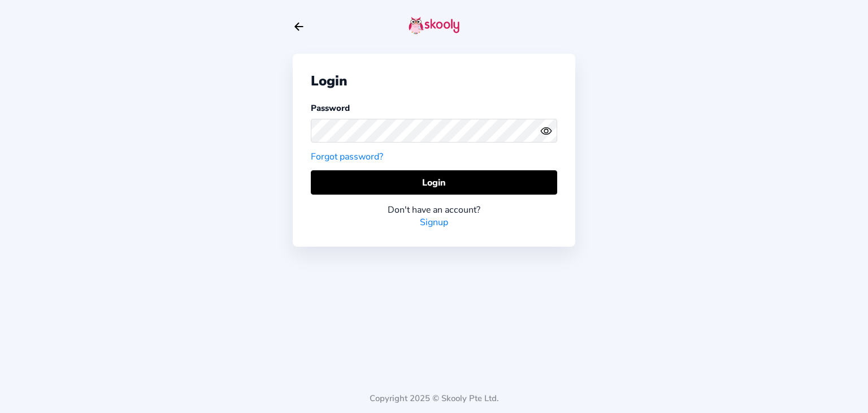  I want to click on div: Login, so click(434, 81).